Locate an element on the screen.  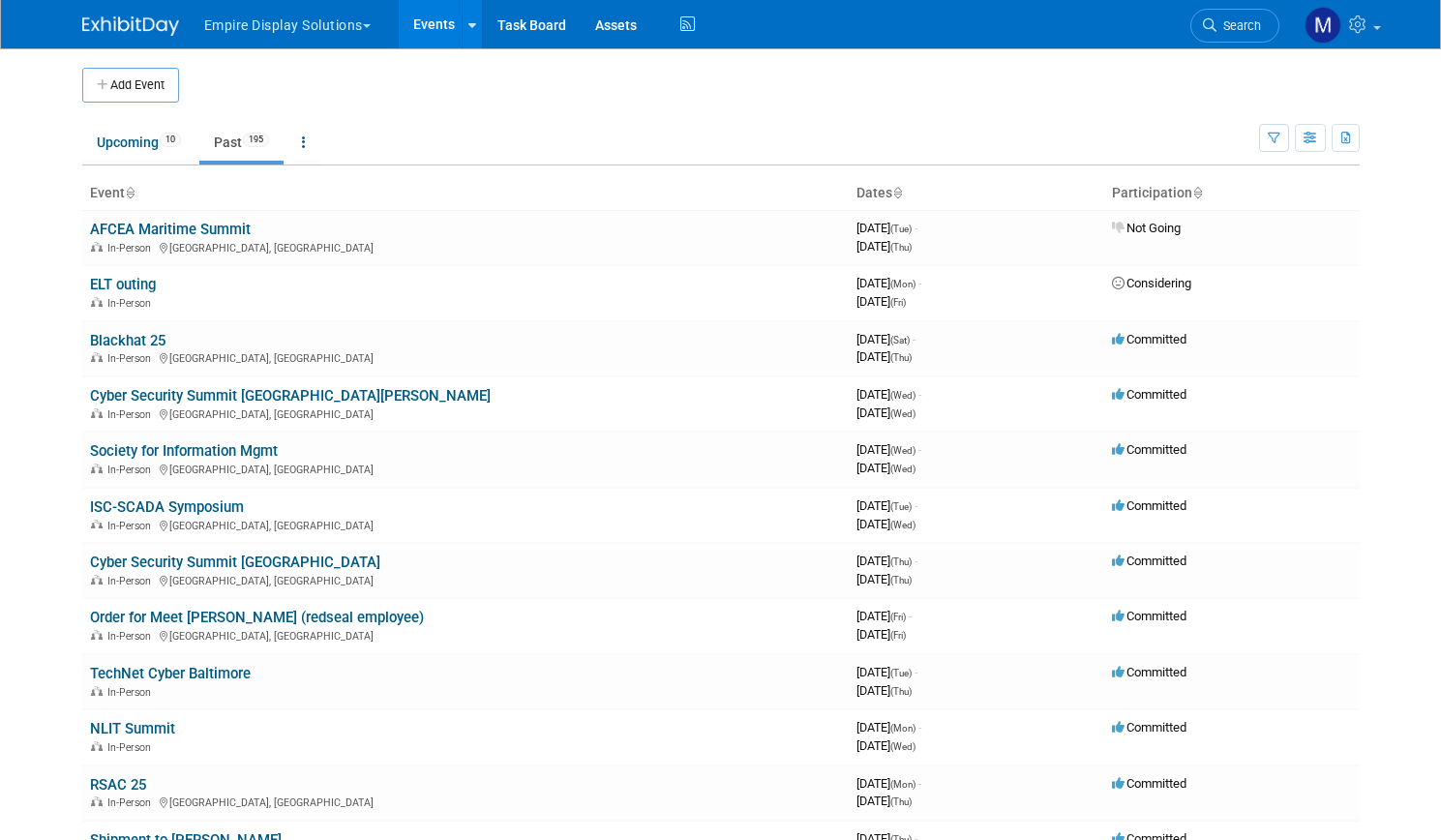
a: Sort by Participation Type is located at coordinates (1196, 192).